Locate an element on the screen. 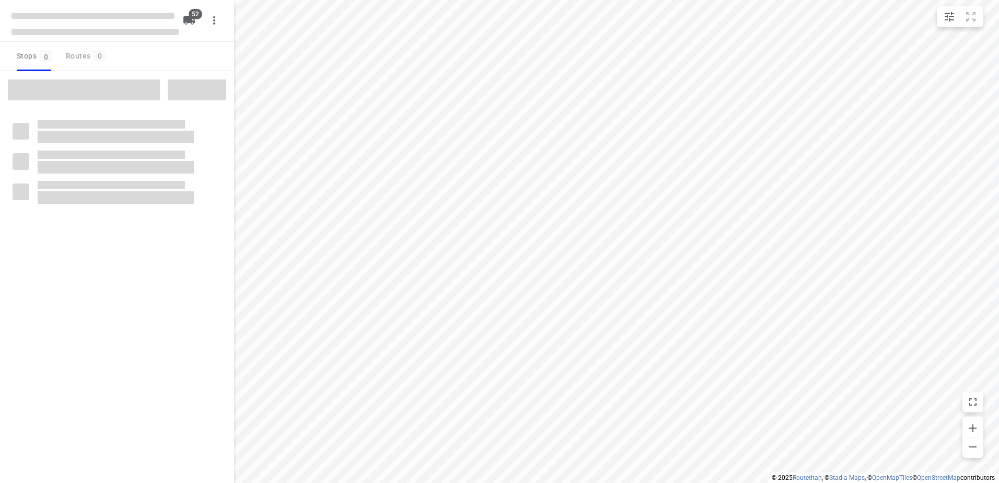 The image size is (999, 483). a: OpenMapTiles is located at coordinates (892, 478).